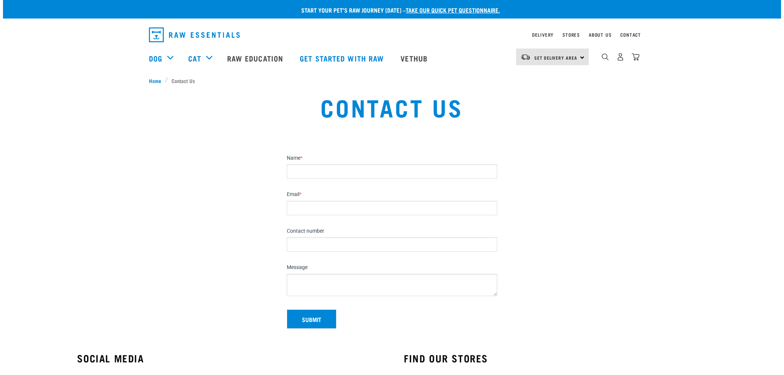 This screenshot has height=375, width=784. I want to click on h3: FIND OUR STORES, so click(555, 358).